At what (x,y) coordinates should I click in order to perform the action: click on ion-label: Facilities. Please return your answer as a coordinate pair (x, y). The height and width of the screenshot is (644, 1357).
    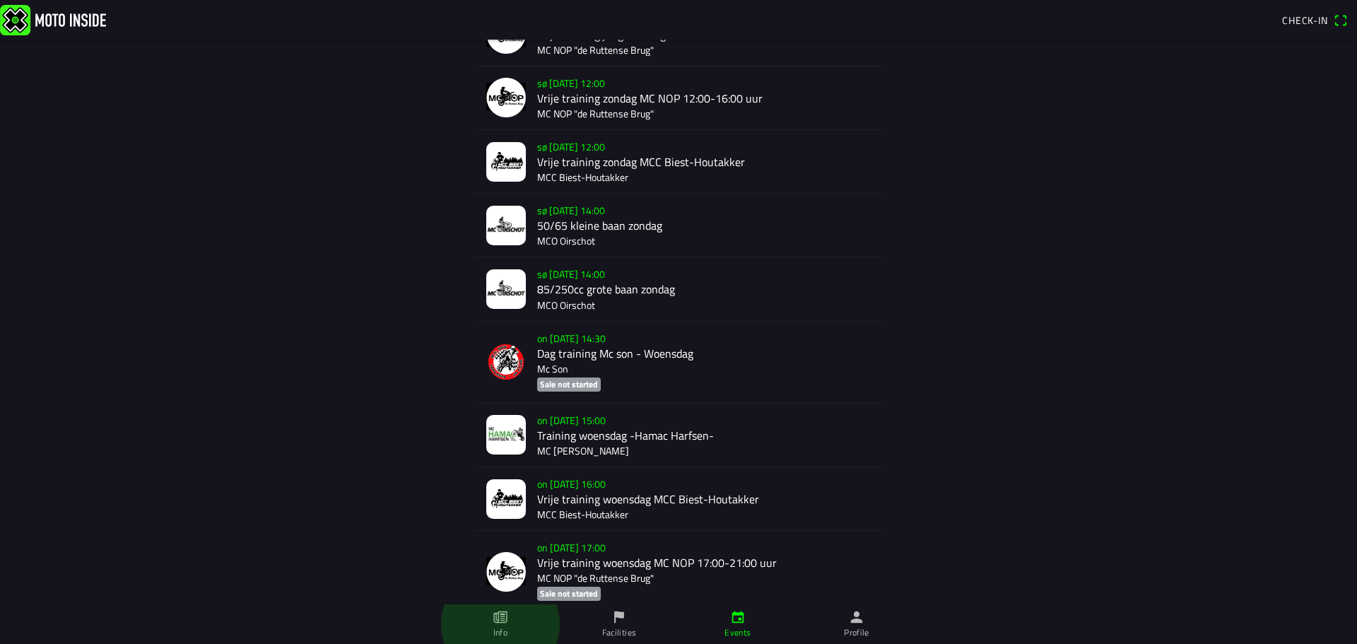
    Looking at the image, I should click on (619, 633).